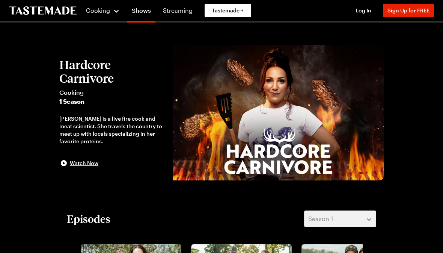  Describe the element at coordinates (363, 11) in the screenshot. I see `button: Log In` at that location.